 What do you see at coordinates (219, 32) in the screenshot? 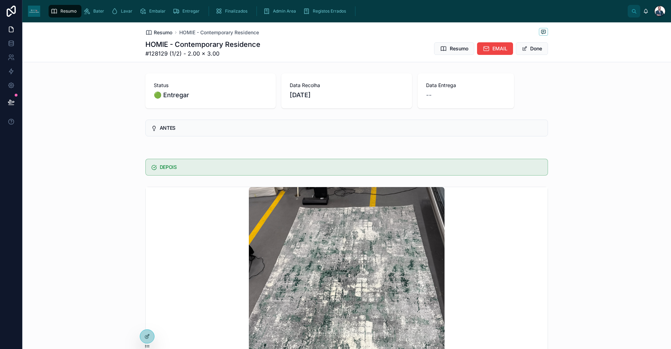
I see `span: HOMIE - Contemporary Residence` at bounding box center [219, 32].